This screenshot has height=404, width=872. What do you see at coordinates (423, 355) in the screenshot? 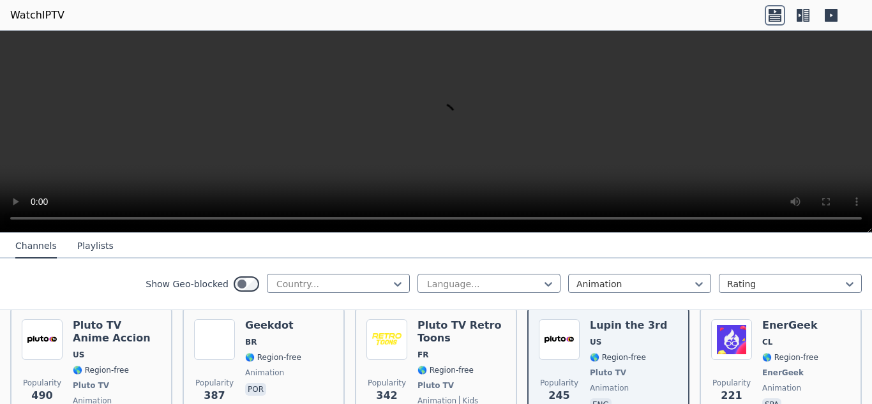
I see `span: FR` at bounding box center [423, 355].